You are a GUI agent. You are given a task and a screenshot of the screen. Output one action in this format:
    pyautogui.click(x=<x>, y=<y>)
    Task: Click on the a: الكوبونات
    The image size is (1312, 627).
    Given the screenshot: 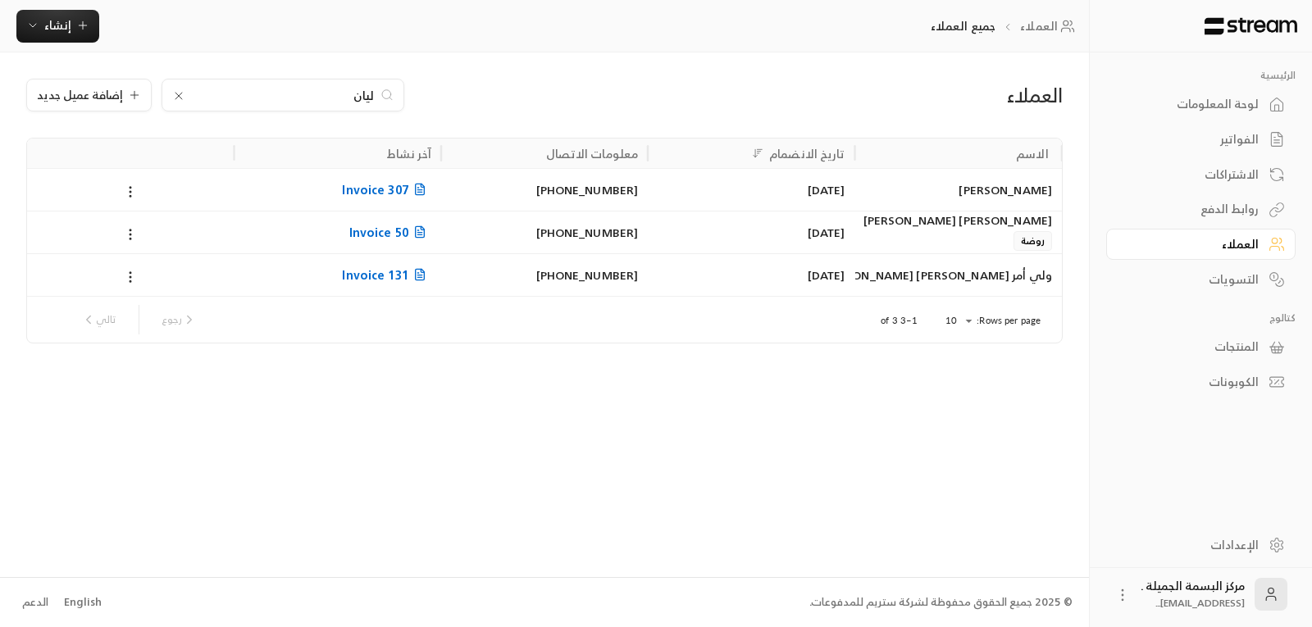 What is the action you would take?
    pyautogui.click(x=1201, y=382)
    